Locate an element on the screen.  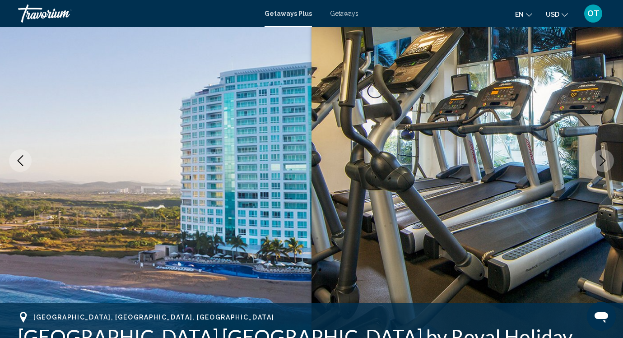
a: Travorium is located at coordinates (137, 14).